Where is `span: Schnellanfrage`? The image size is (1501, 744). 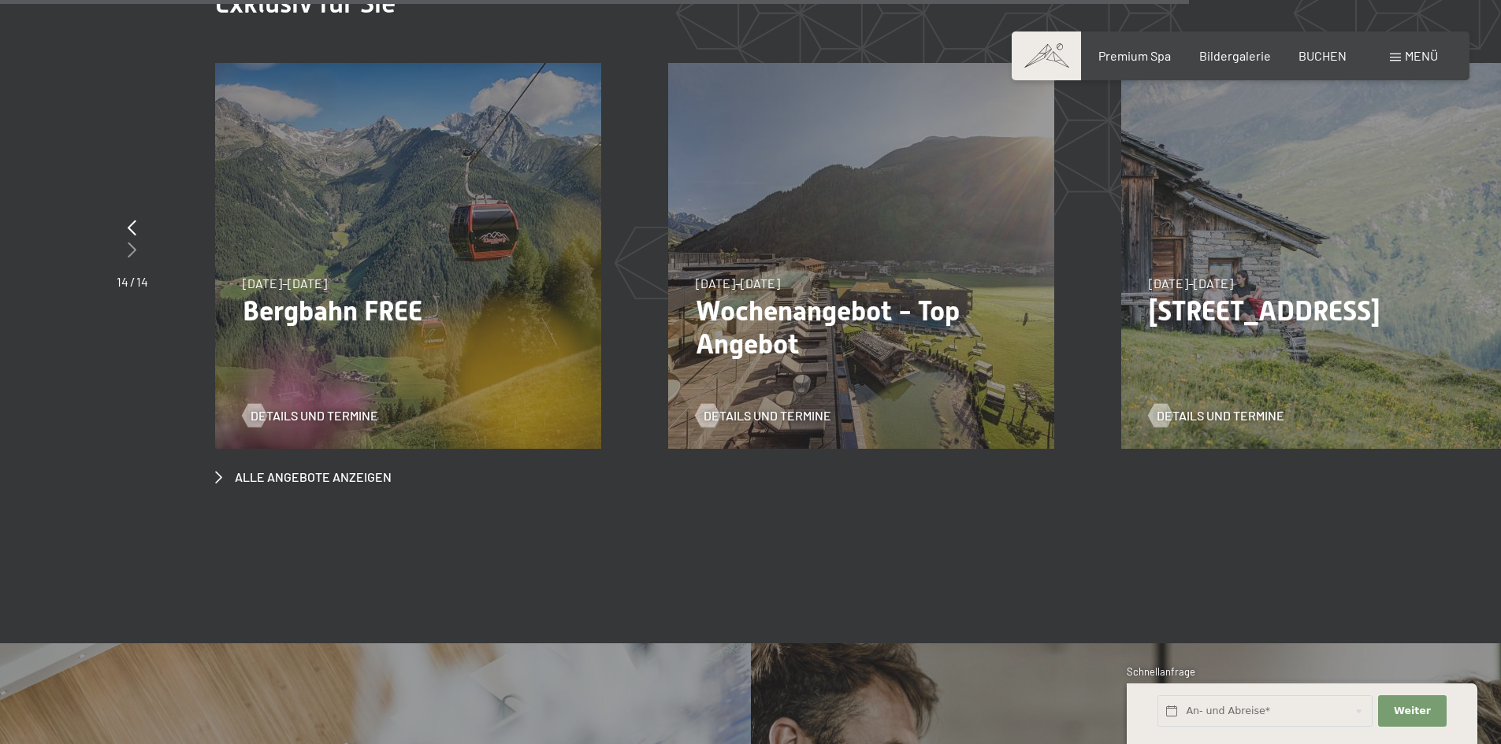 span: Schnellanfrage is located at coordinates (1160, 672).